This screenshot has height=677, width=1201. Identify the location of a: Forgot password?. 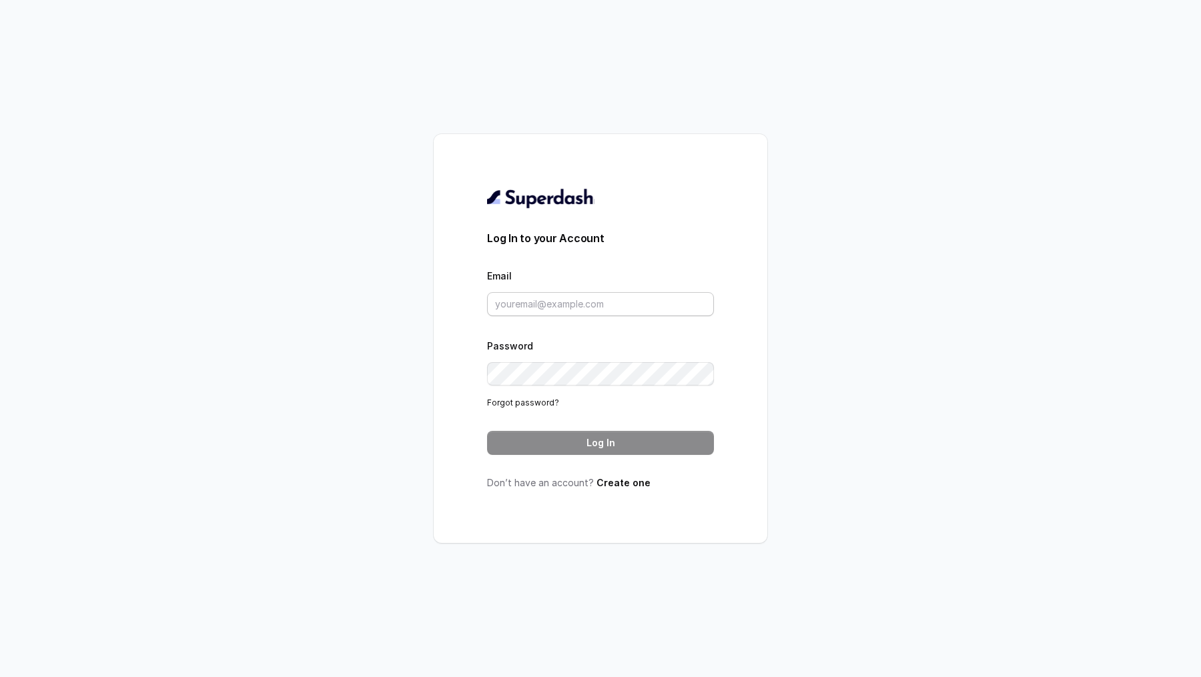
(523, 402).